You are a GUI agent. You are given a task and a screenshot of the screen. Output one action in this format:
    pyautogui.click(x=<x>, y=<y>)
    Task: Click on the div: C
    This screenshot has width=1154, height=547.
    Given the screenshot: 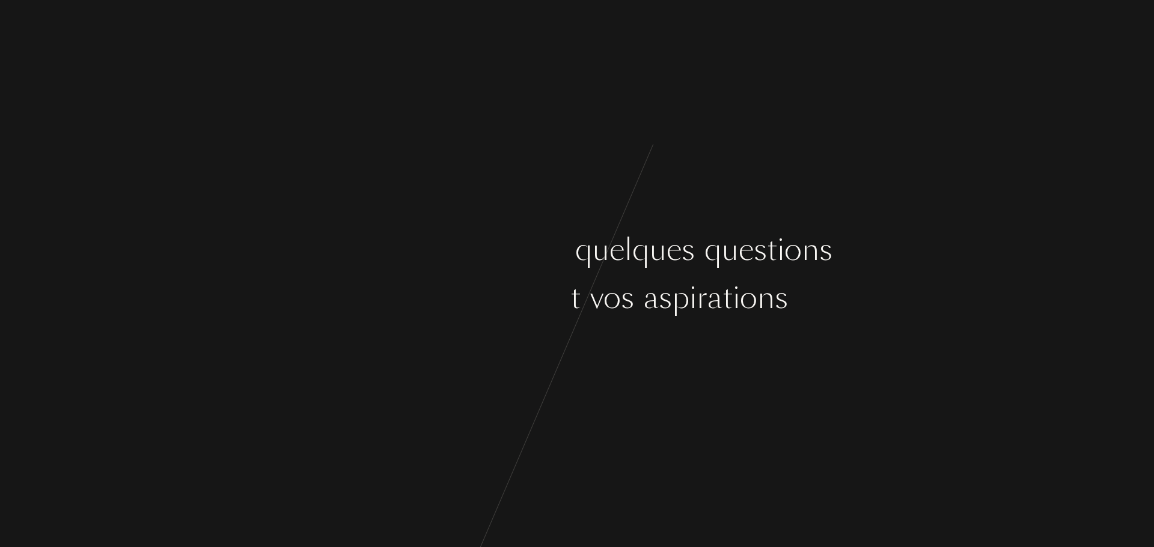 What is the action you would take?
    pyautogui.click(x=333, y=249)
    